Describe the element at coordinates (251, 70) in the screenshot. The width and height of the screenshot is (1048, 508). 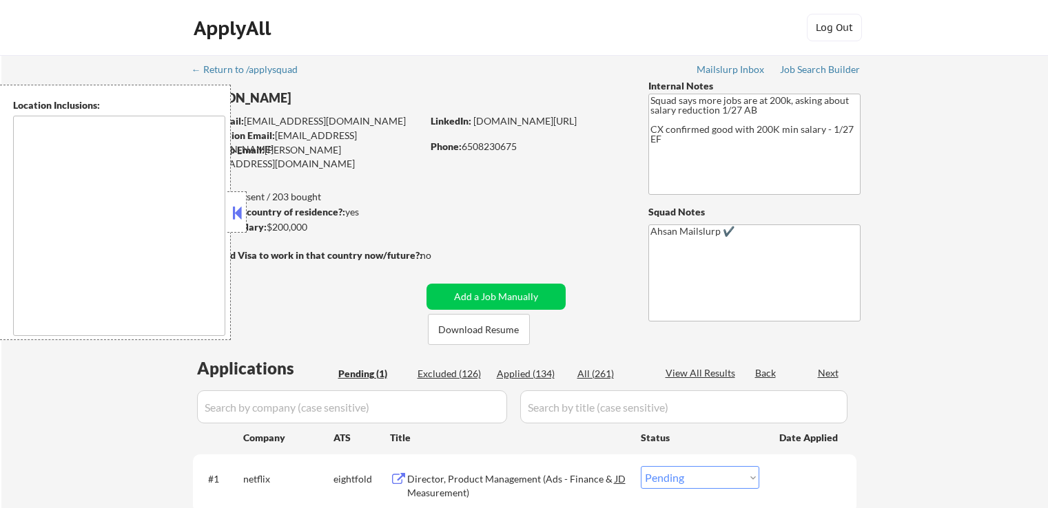
I see `div: ← Return to /applysquad` at that location.